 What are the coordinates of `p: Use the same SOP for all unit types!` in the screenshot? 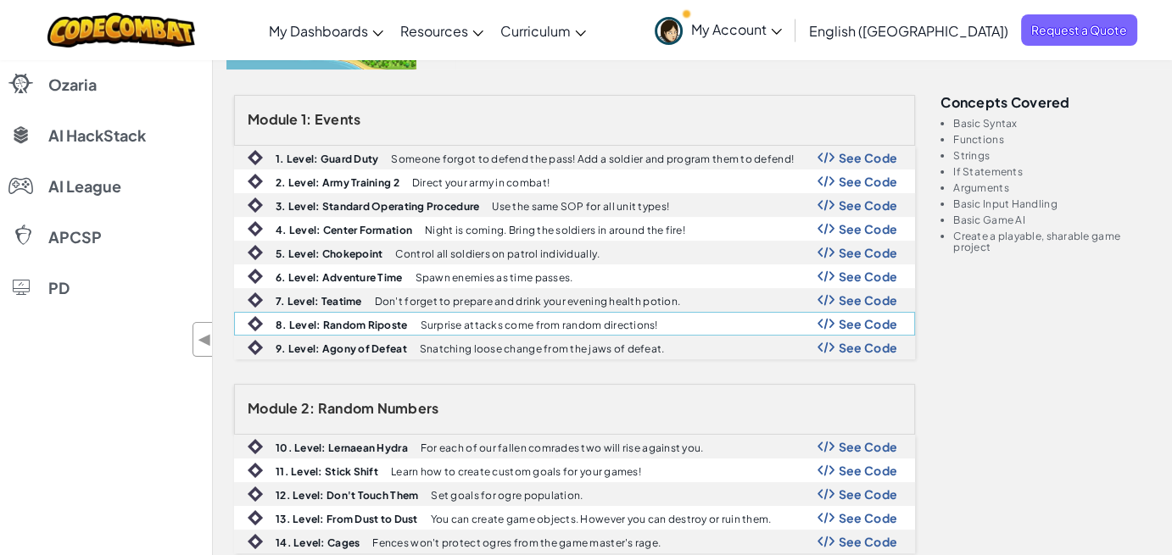 It's located at (580, 206).